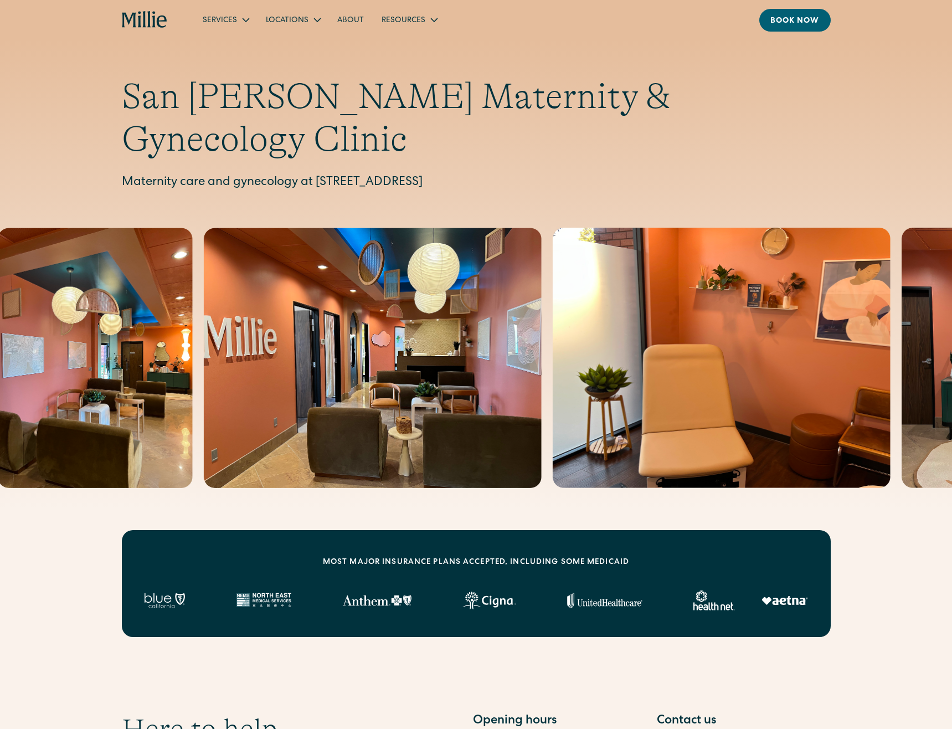  Describe the element at coordinates (377, 600) in the screenshot. I see `img: Anthem Logo` at that location.